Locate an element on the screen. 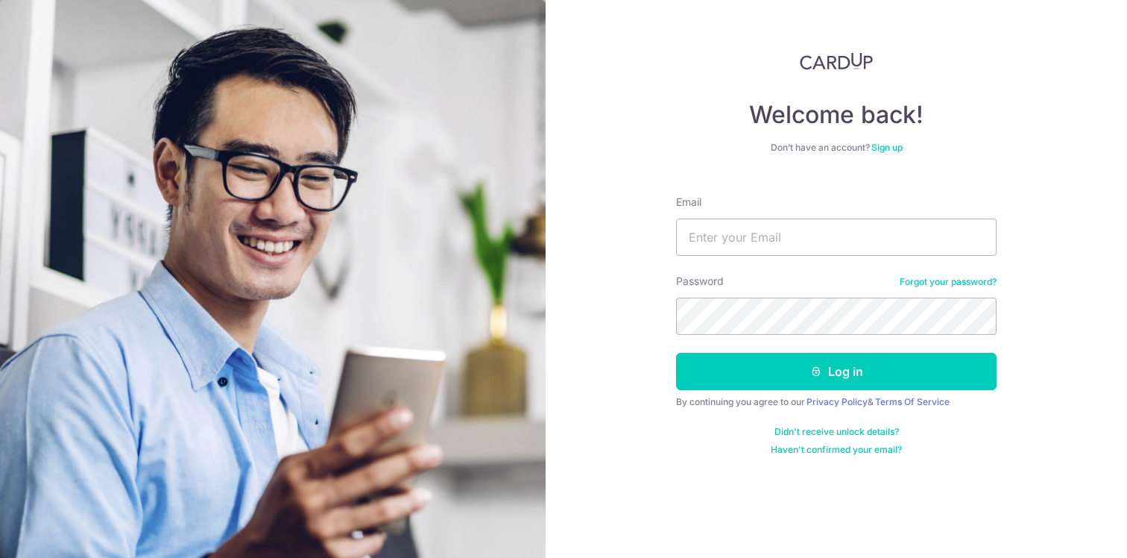  div: Don’t have an account? is located at coordinates (836, 148).